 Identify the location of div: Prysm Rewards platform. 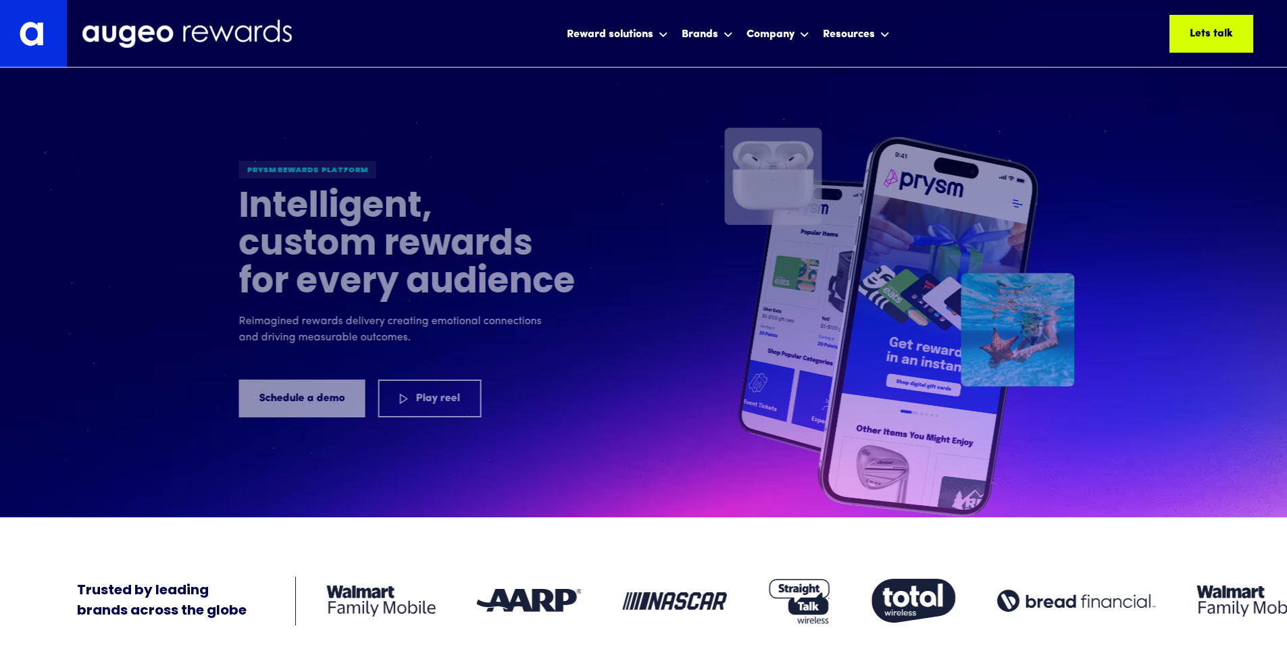
(307, 170).